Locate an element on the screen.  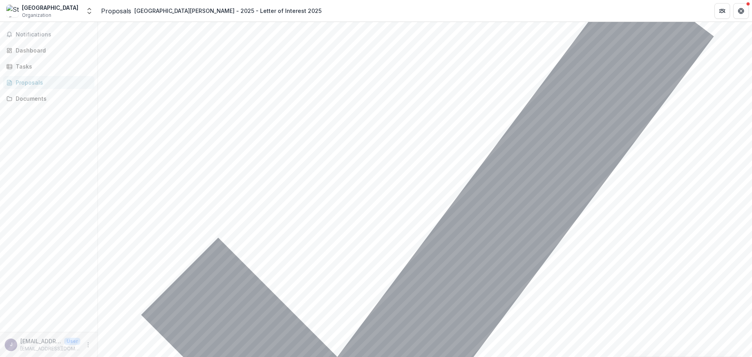
img: St Vincent's House is located at coordinates (13, 11).